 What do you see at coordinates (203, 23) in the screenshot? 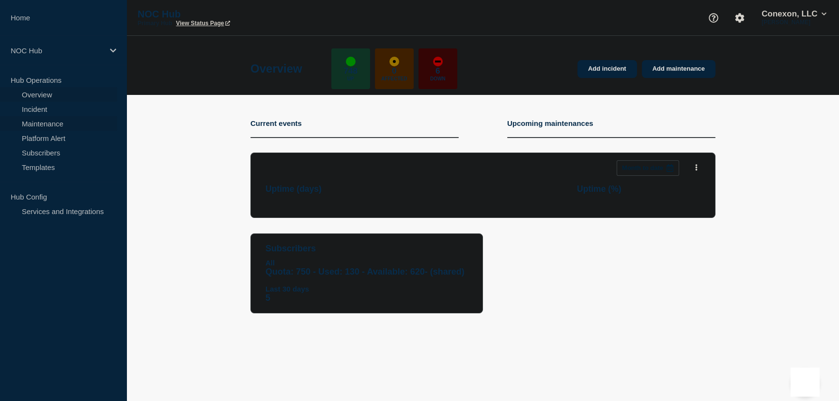
I see `a: View Status Page` at bounding box center [203, 23].